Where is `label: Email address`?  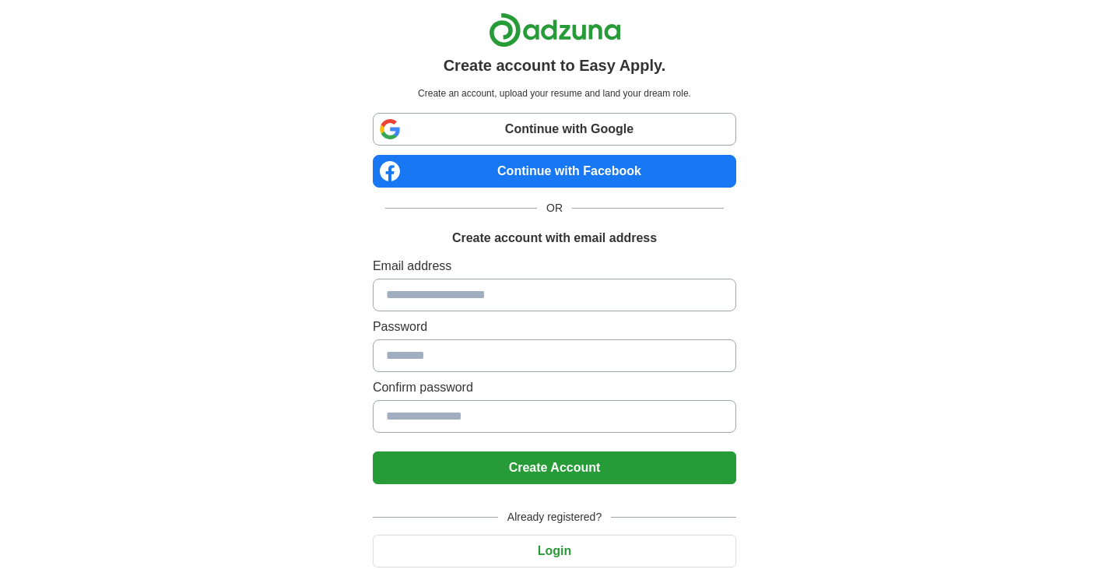
label: Email address is located at coordinates (554, 266).